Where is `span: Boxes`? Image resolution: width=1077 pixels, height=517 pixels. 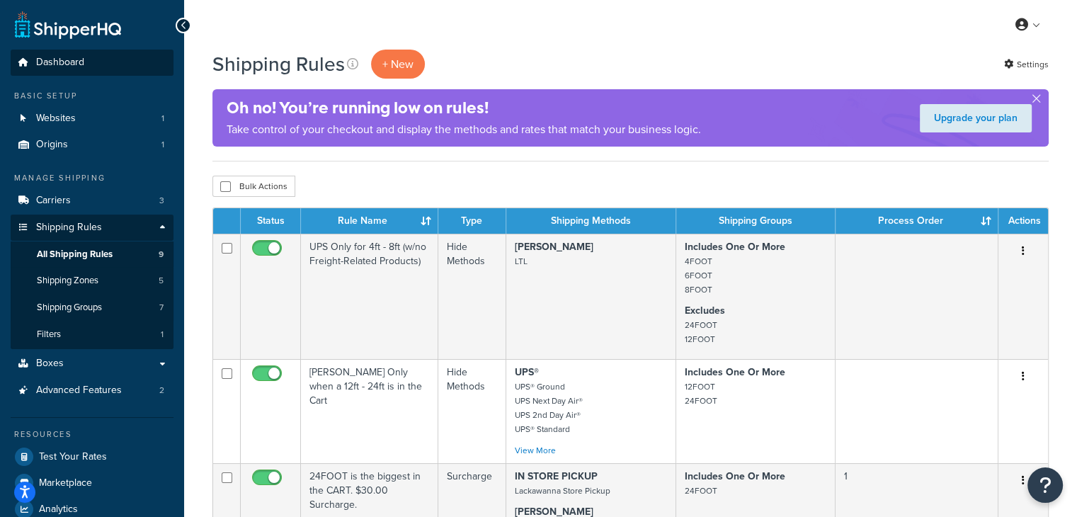 span: Boxes is located at coordinates (50, 363).